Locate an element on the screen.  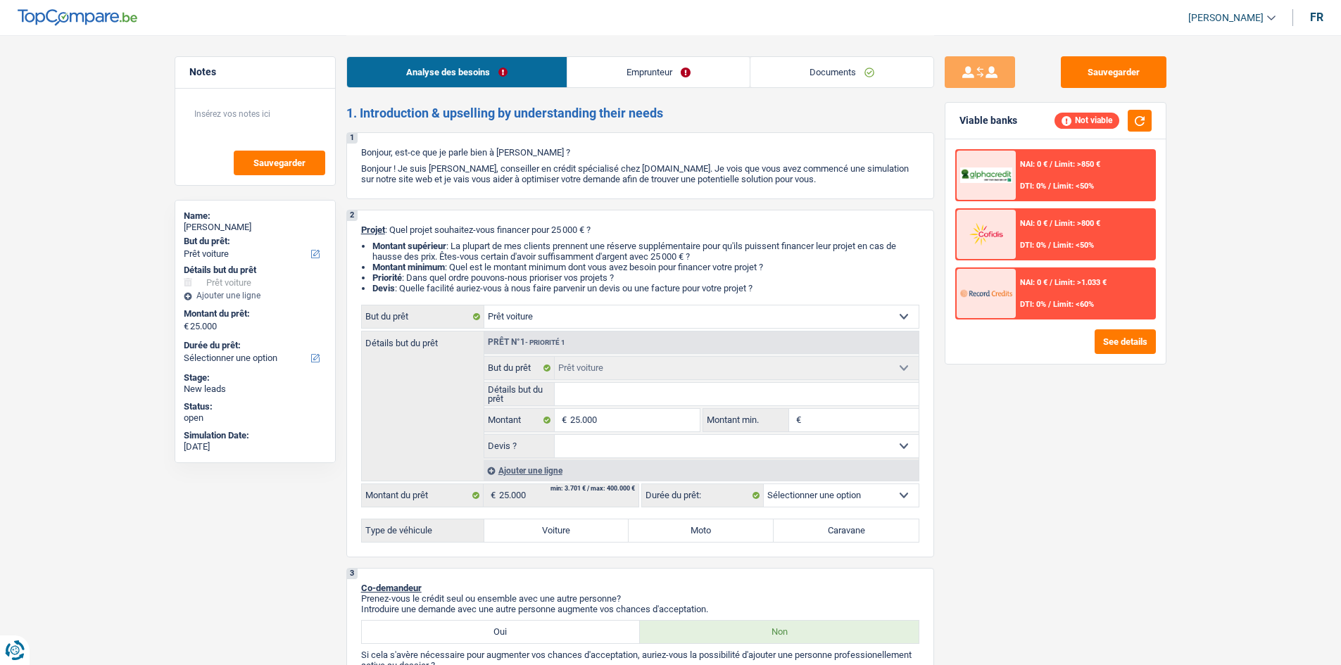
a: Analyse des besoins is located at coordinates (457, 72).